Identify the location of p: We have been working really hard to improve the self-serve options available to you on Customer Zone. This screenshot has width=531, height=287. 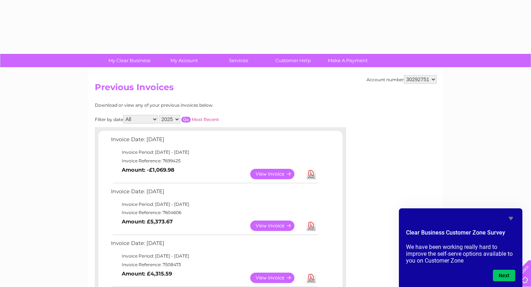
(461, 254).